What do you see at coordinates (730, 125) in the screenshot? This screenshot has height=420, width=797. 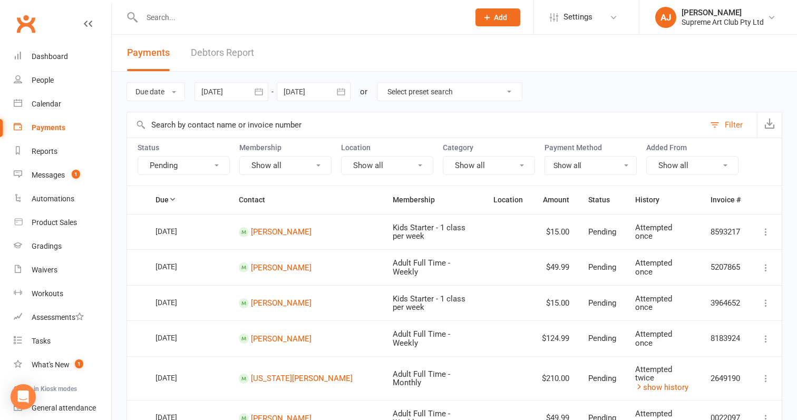 I see `button: Filter` at bounding box center [730, 125].